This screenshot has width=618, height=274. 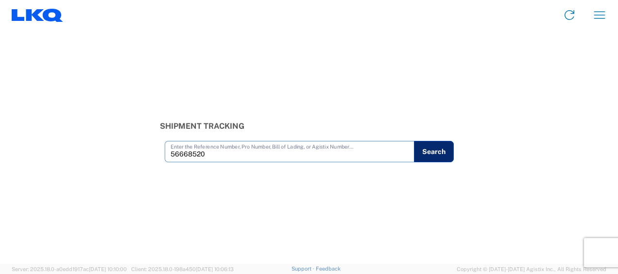 I want to click on a: Support, so click(x=304, y=269).